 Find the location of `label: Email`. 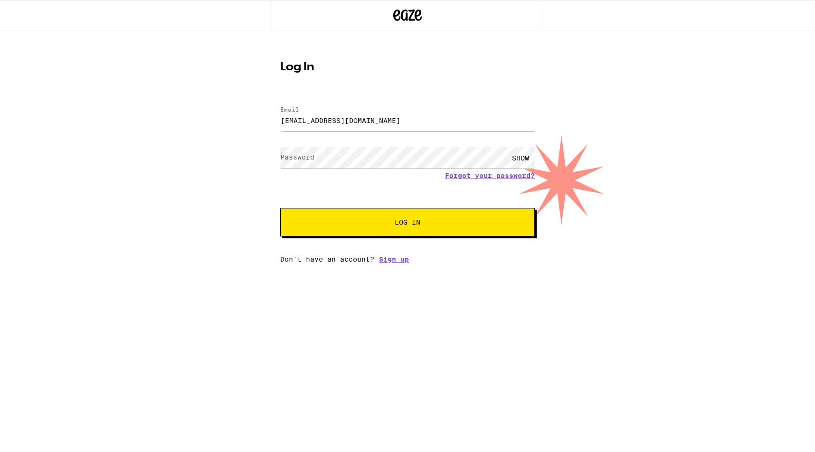

label: Email is located at coordinates (290, 109).